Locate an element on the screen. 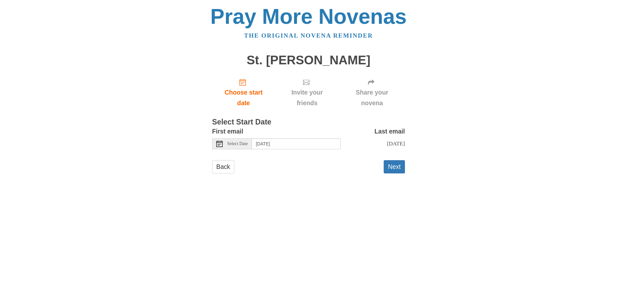 This screenshot has height=304, width=617. span: Select Date is located at coordinates (237, 144).